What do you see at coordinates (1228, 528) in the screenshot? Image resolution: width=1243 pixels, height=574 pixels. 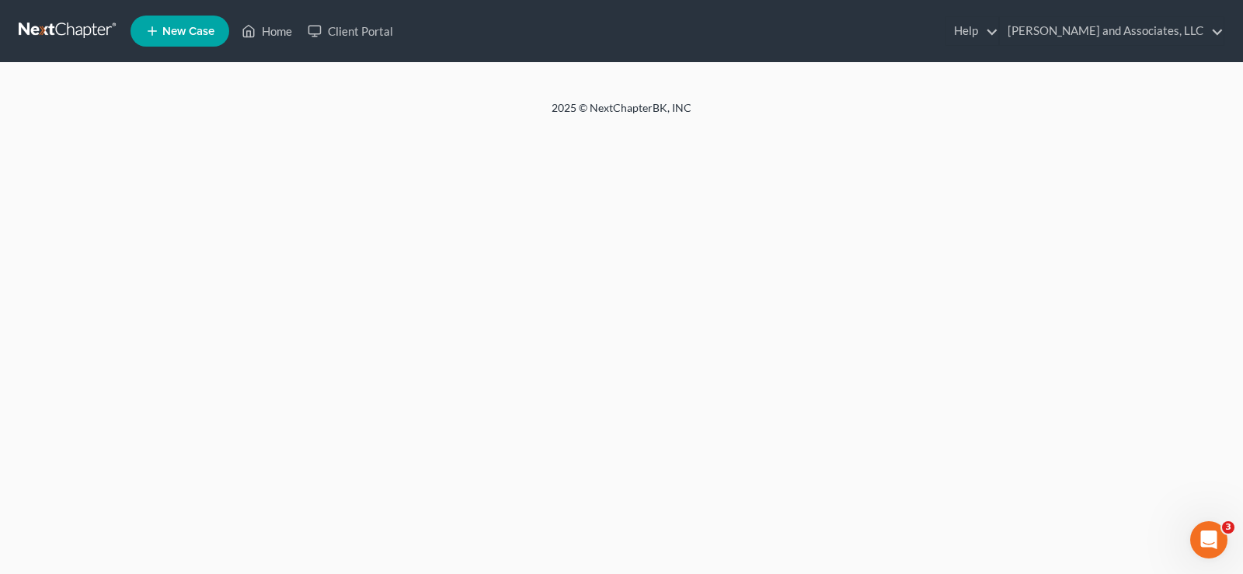 I see `span: 3` at bounding box center [1228, 528].